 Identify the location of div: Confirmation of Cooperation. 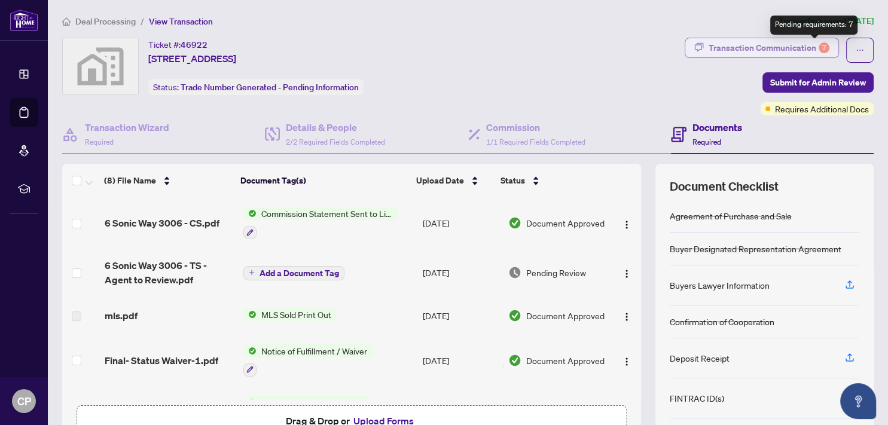
(722, 322).